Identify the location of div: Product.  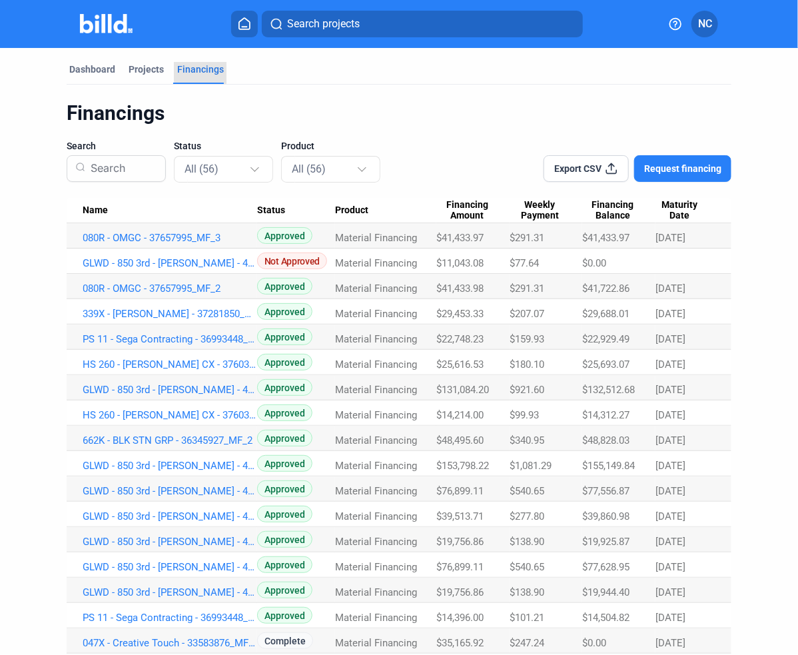
(386, 211).